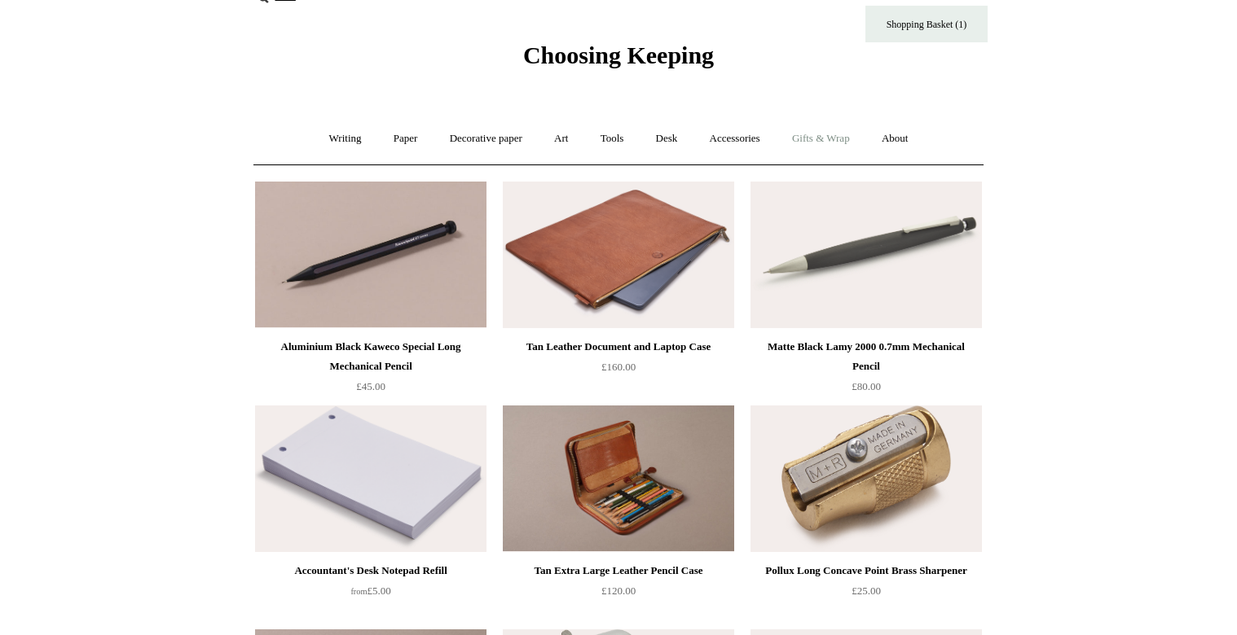  Describe the element at coordinates (345, 138) in the screenshot. I see `a: Writing` at that location.